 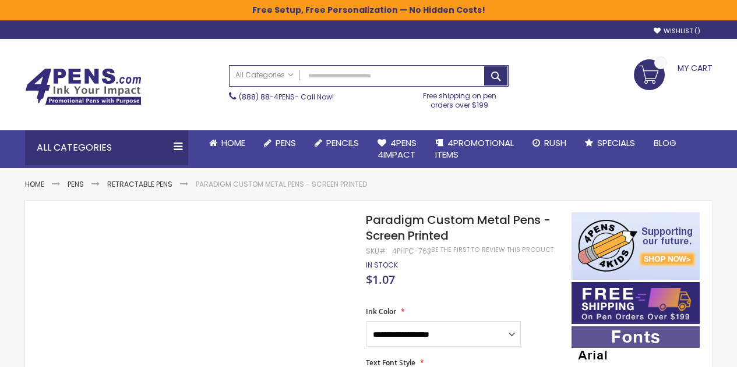 I want to click on span: Pens, so click(x=285, y=143).